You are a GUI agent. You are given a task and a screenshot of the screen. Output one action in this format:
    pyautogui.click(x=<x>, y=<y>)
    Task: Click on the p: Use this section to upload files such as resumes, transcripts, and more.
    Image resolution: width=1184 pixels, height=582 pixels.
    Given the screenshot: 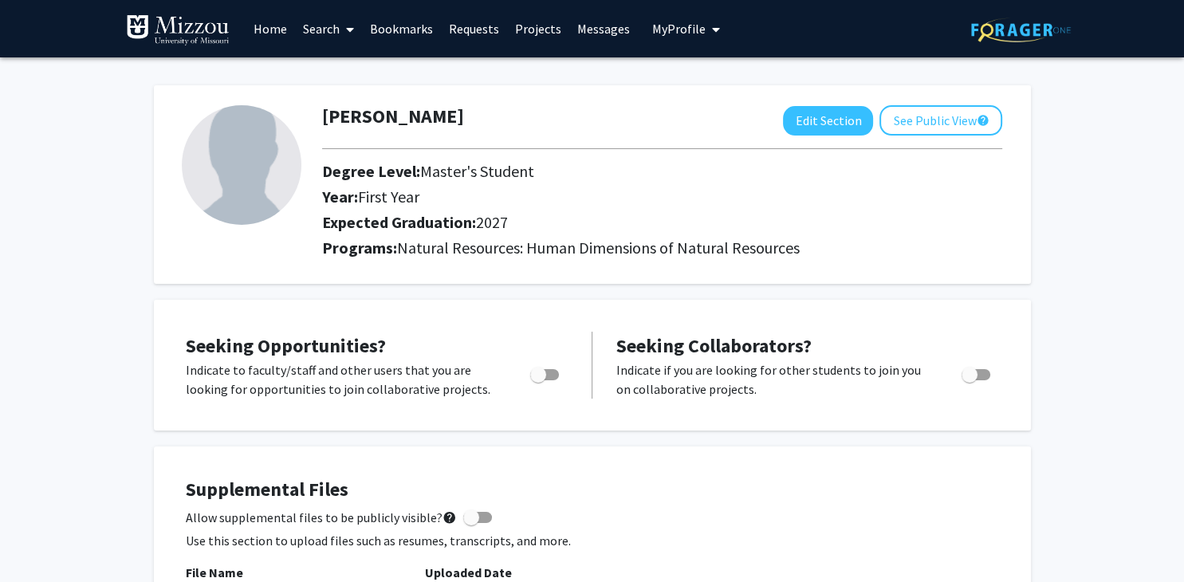 What is the action you would take?
    pyautogui.click(x=592, y=540)
    